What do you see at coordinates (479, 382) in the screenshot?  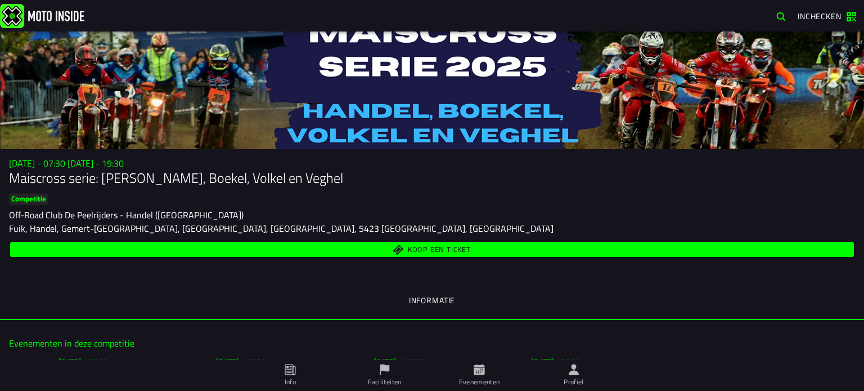 I see `ion-label: Evenementen` at bounding box center [479, 382].